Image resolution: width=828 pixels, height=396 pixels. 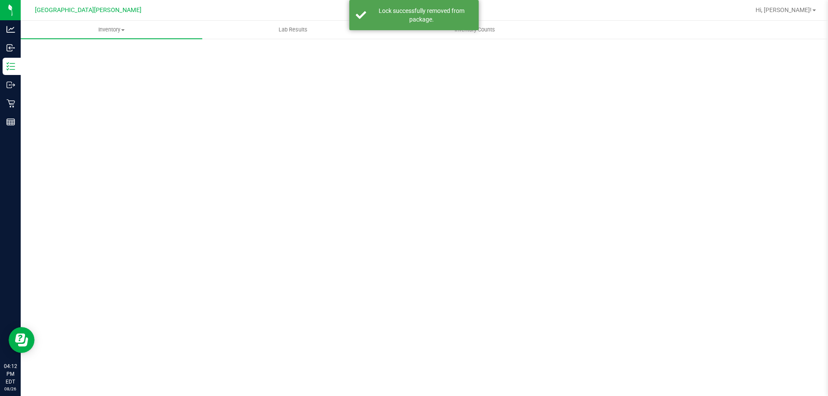 What do you see at coordinates (11, 85) in the screenshot?
I see `inline-svg: Outbound` at bounding box center [11, 85].